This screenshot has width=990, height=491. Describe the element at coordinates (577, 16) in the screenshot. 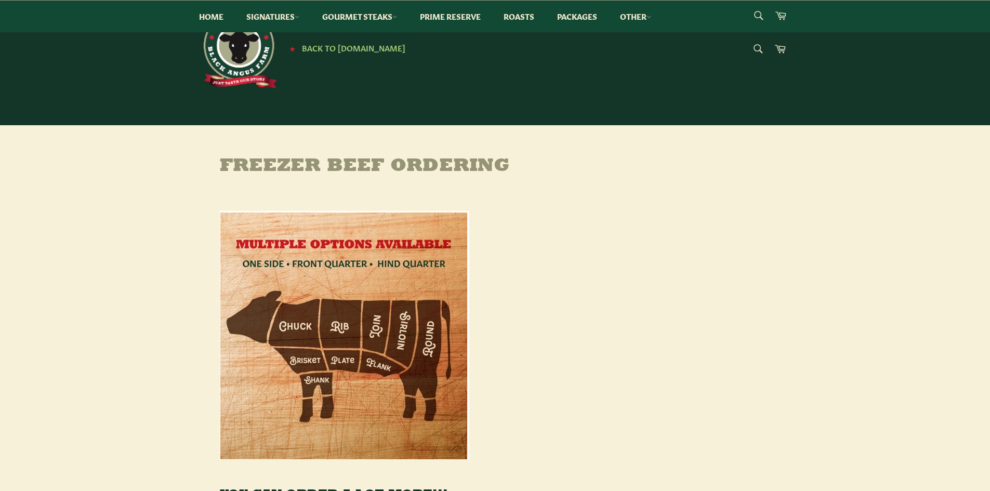

I see `a: Packages` at that location.